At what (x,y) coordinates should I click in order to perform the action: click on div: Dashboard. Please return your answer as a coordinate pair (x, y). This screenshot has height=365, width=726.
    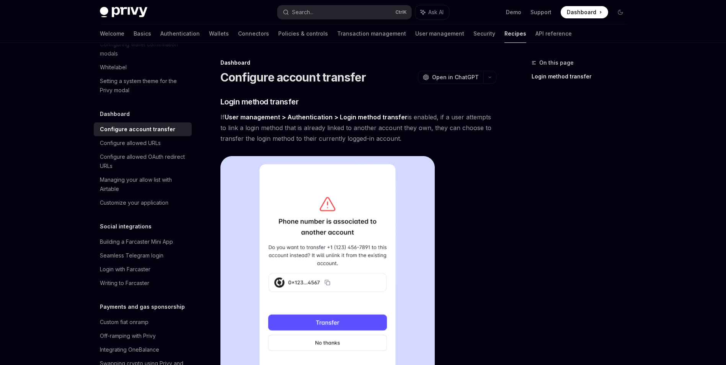
    Looking at the image, I should click on (358, 63).